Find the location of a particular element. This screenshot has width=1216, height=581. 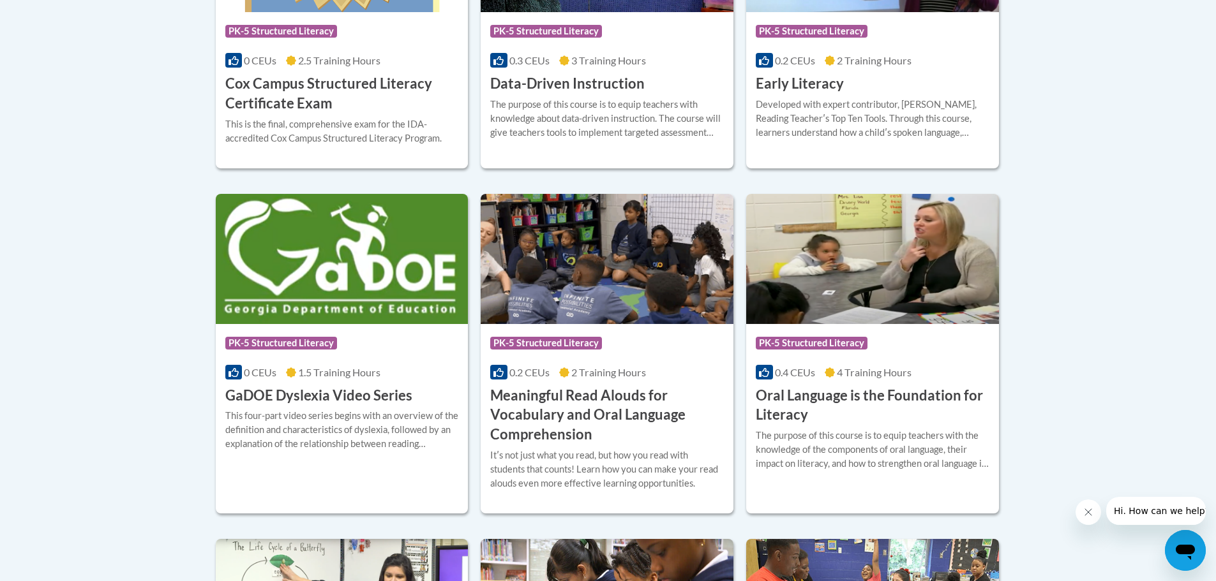

span: 3 Training Hours is located at coordinates (608, 60).